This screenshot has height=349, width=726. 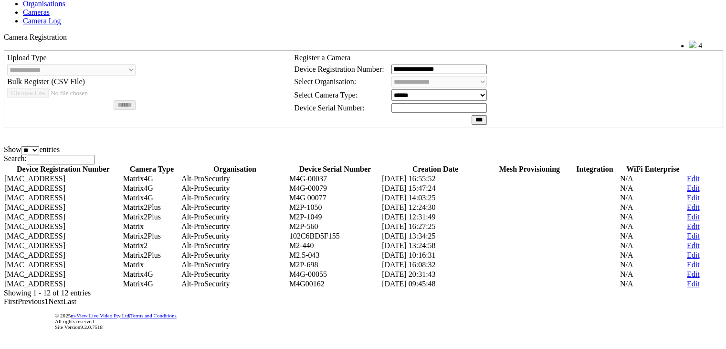 I want to click on td: M2P-1049, so click(x=335, y=217).